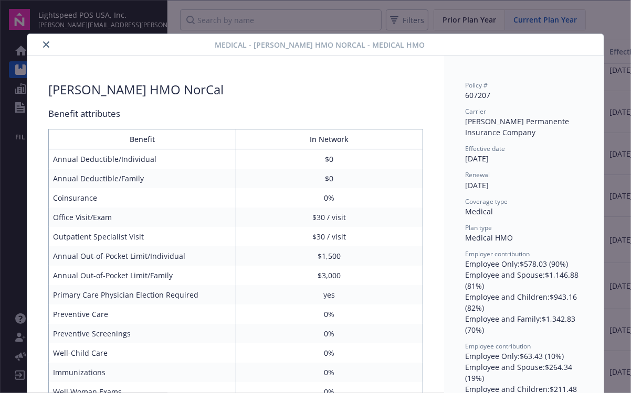  What do you see at coordinates (524, 211) in the screenshot?
I see `div: Medical` at bounding box center [524, 211].